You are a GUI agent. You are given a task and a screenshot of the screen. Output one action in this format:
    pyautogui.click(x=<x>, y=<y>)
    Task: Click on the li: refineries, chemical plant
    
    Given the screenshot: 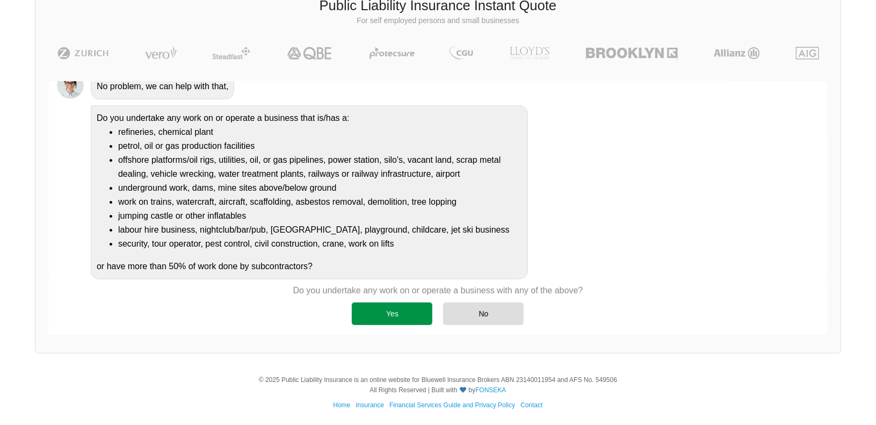 What is the action you would take?
    pyautogui.click(x=320, y=132)
    